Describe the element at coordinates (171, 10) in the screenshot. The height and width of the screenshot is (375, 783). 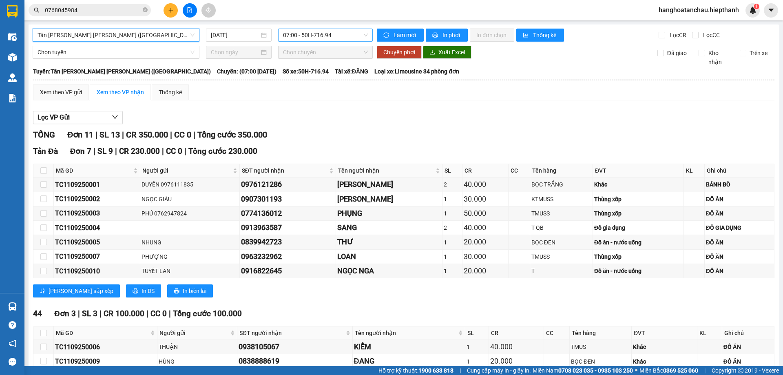
I see `button: plus` at that location.